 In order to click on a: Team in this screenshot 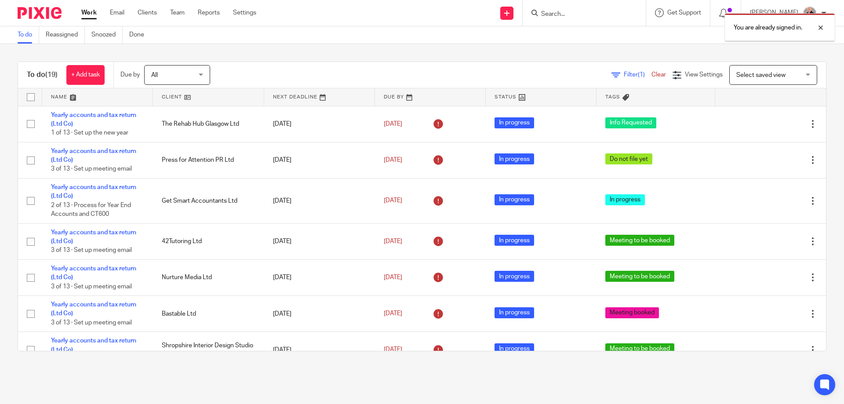, I will do `click(177, 13)`.